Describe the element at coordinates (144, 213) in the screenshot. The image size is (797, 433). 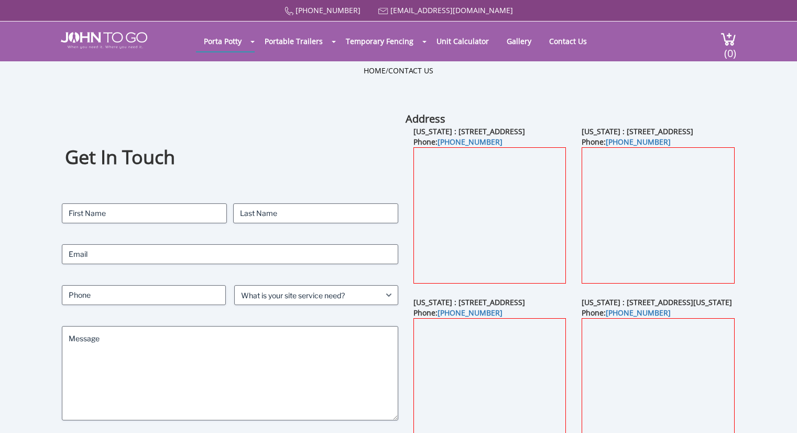
I see `input: First Name` at that location.